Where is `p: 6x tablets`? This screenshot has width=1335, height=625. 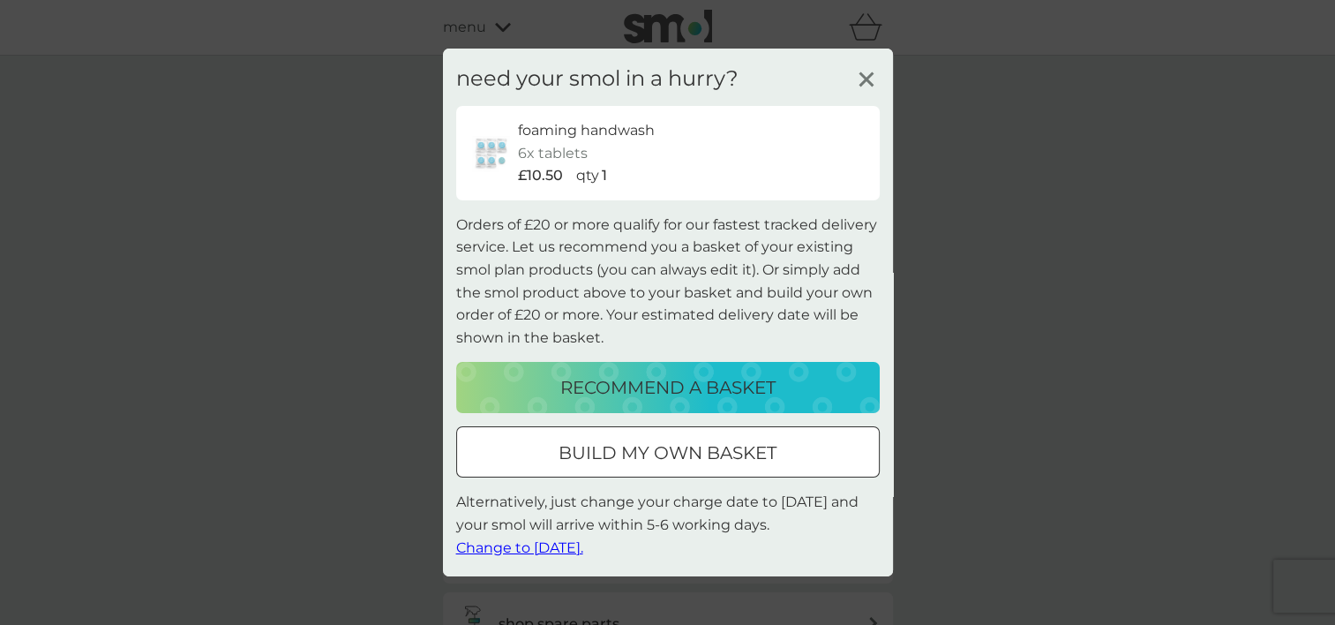 p: 6x tablets is located at coordinates (552, 153).